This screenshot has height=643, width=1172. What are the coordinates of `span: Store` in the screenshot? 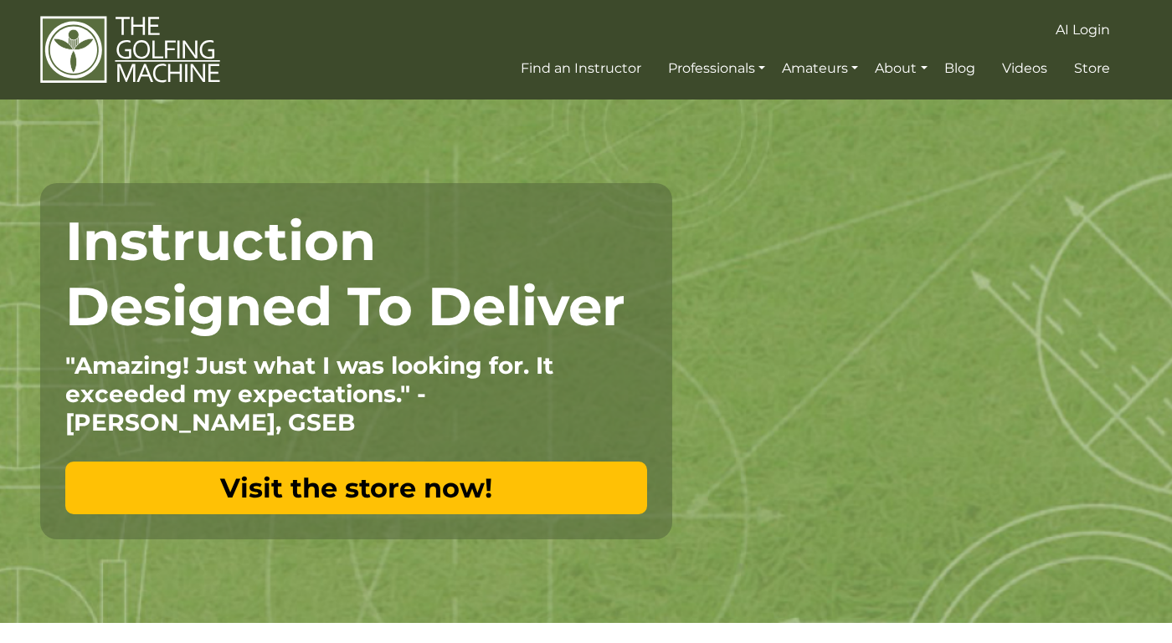 It's located at (1091, 68).